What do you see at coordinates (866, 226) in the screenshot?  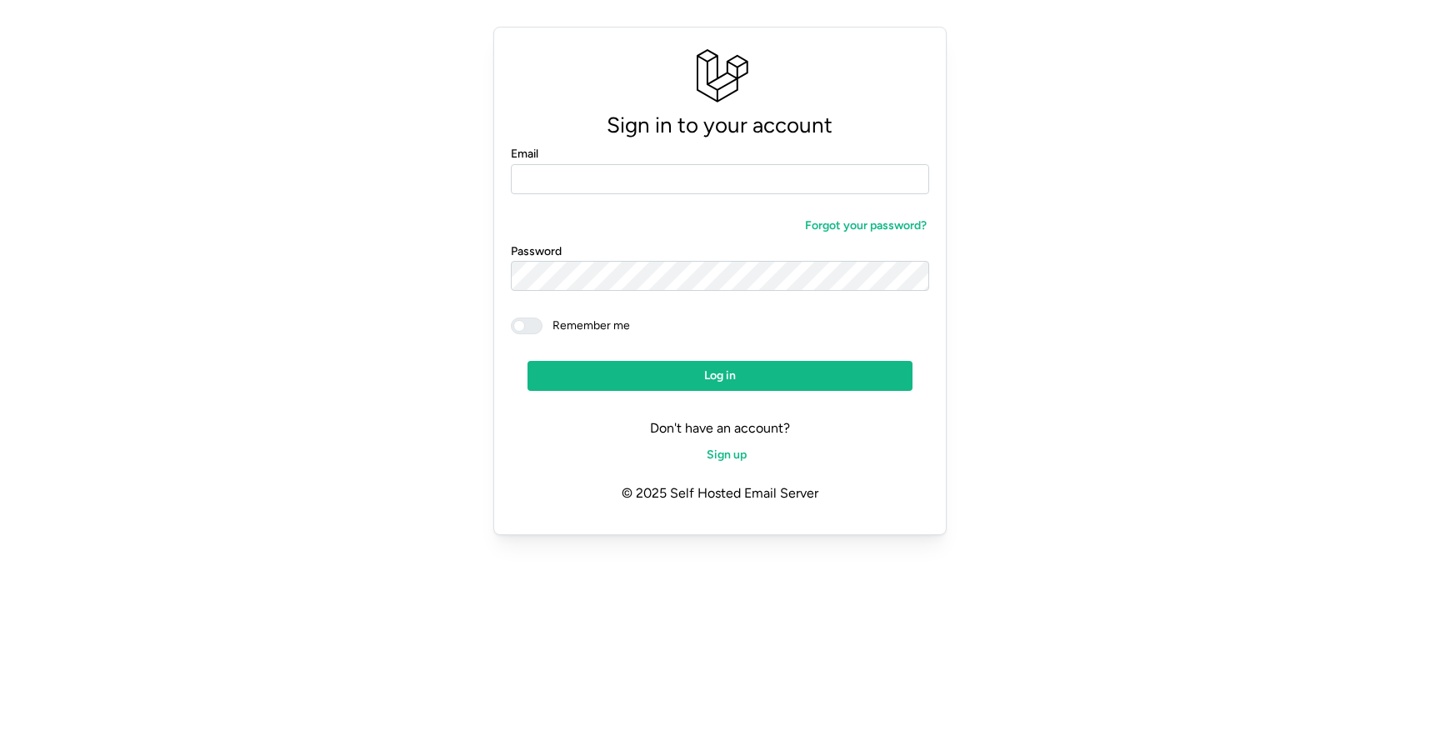 I see `span: Forgot your password?` at bounding box center [866, 226].